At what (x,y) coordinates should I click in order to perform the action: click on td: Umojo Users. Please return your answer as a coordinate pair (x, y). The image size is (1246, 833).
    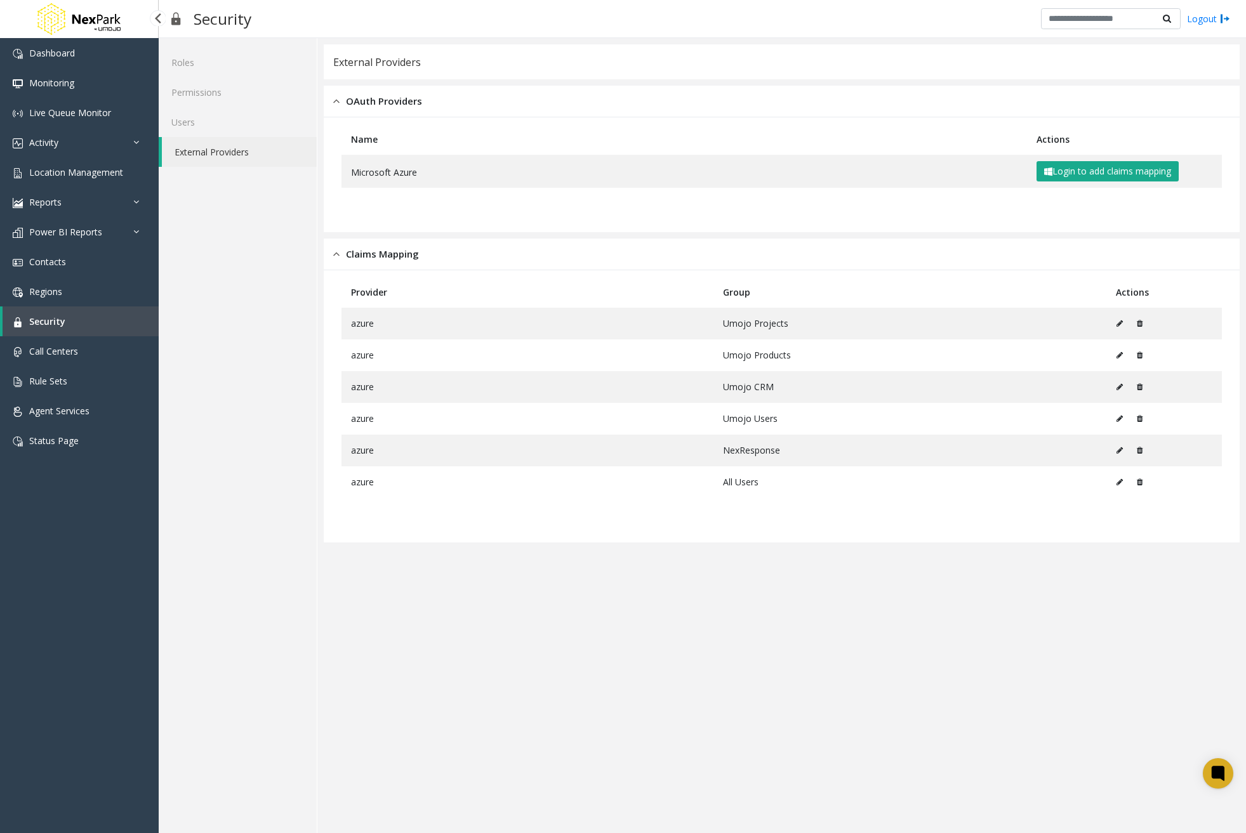
    Looking at the image, I should click on (909, 419).